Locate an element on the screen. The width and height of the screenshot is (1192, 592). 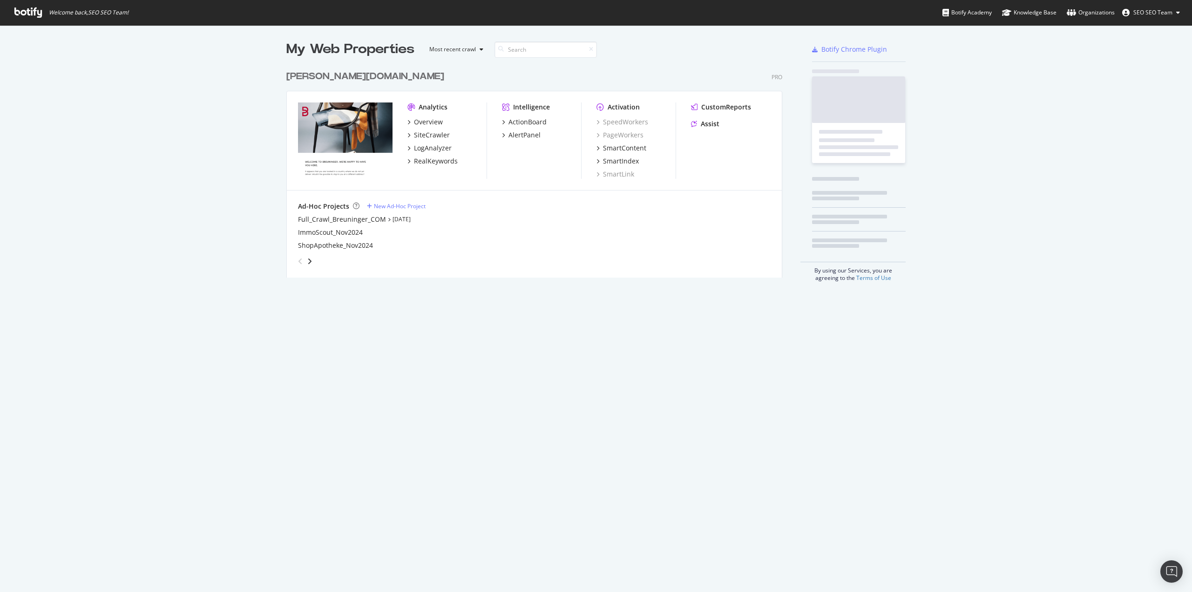
div: CustomReports is located at coordinates (726, 107).